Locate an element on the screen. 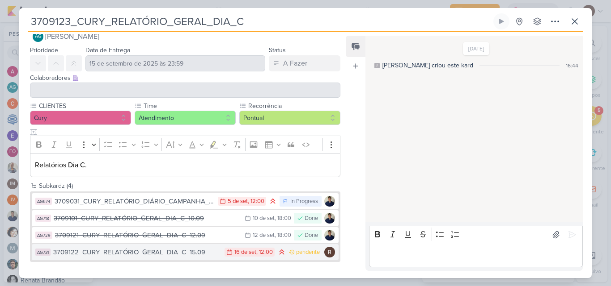 Image resolution: width=611 pixels, height=286 pixels. div: AG731 is located at coordinates (43, 253).